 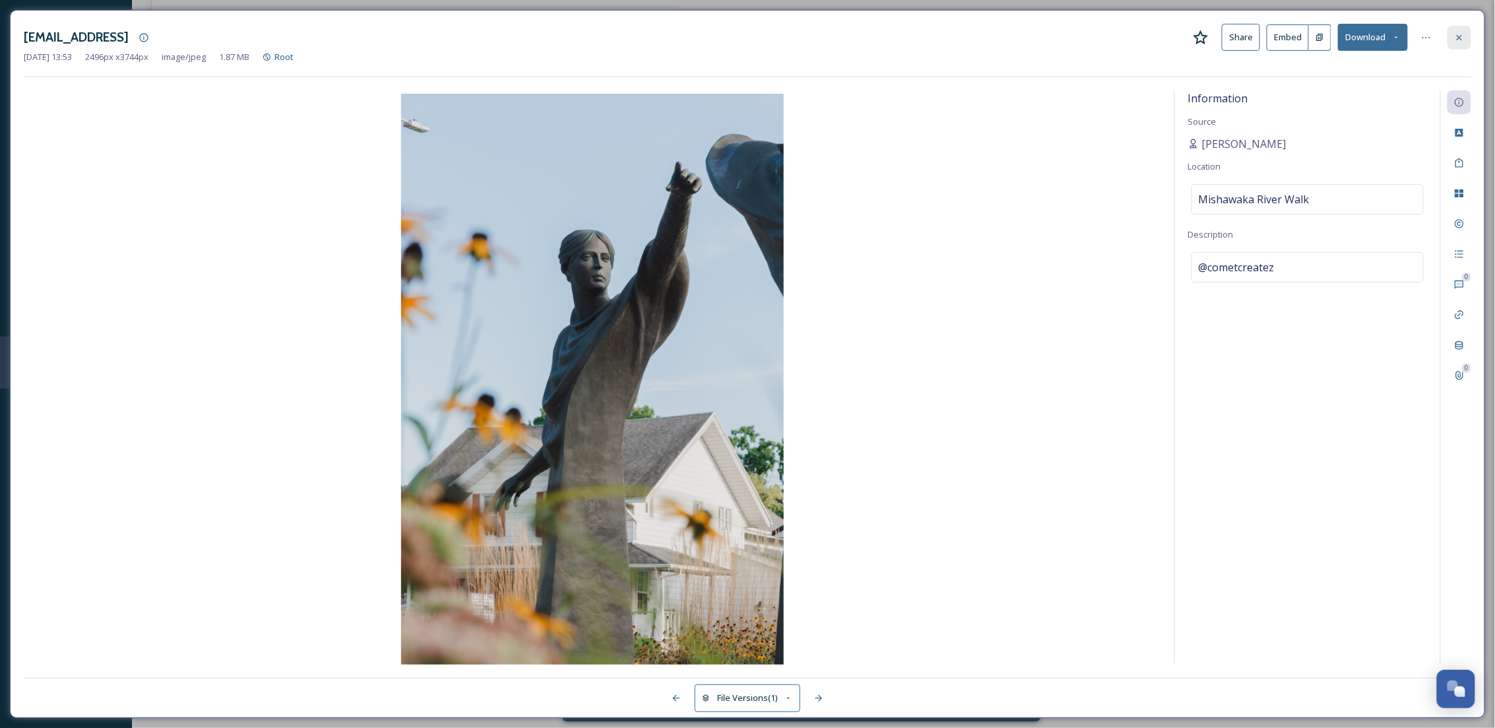 I want to click on span: @cometcreatez, so click(x=1236, y=267).